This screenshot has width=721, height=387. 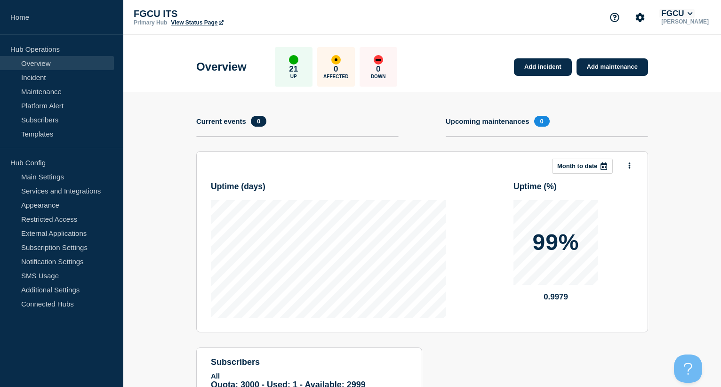 What do you see at coordinates (309, 376) in the screenshot?
I see `p: All` at bounding box center [309, 376].